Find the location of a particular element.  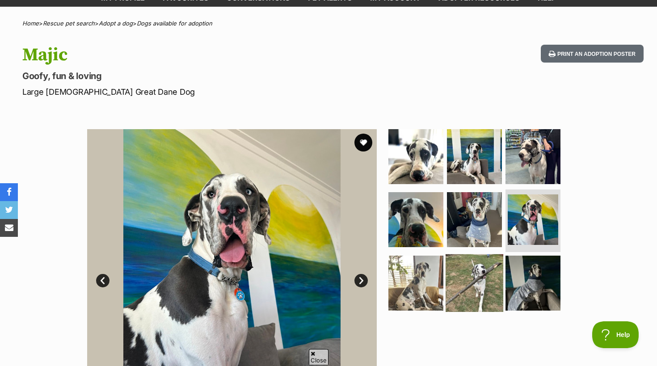

button: Print an adoption poster is located at coordinates (592, 54).